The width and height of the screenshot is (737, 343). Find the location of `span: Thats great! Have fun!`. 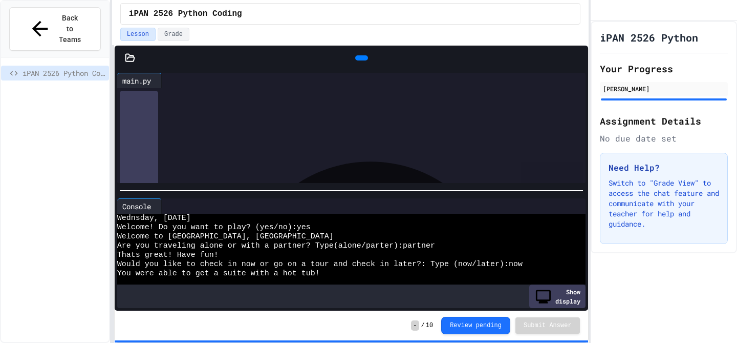

span: Thats great! Have fun! is located at coordinates (168, 255).